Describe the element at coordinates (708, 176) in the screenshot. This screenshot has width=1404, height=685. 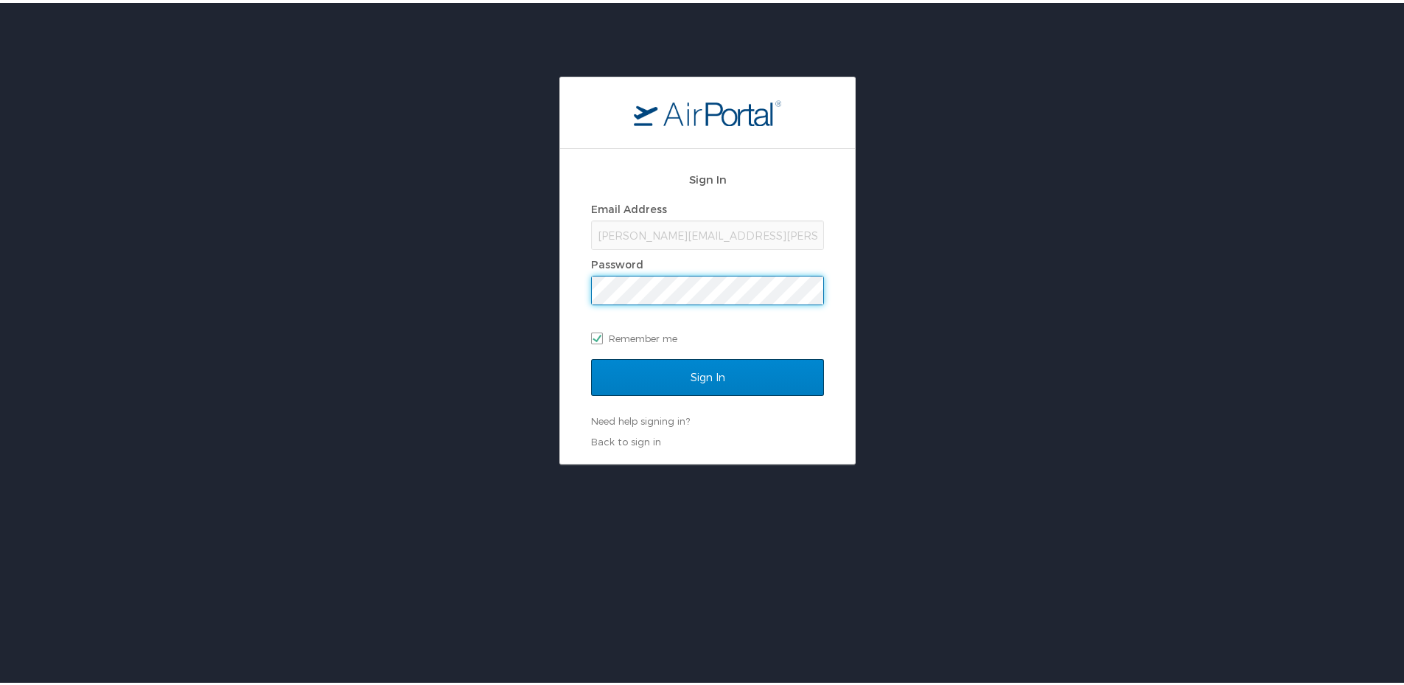
I see `h2: Sign In` at that location.